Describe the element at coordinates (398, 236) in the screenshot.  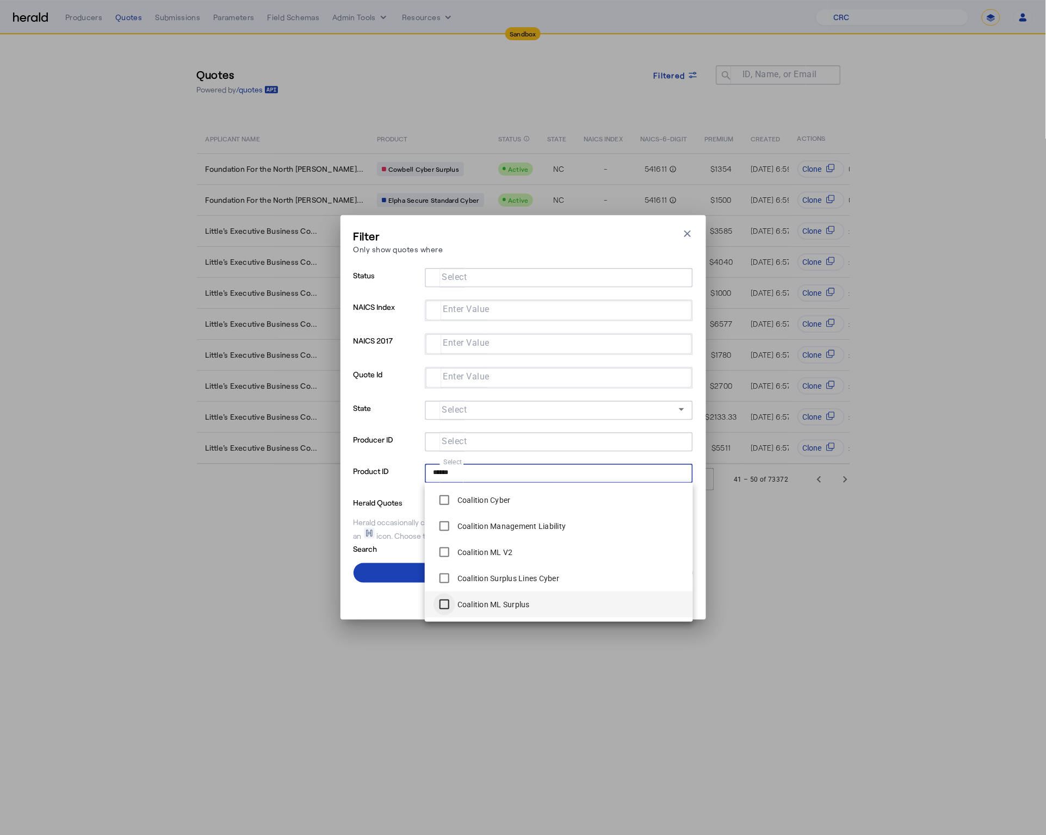
I see `h3: Filter` at that location.